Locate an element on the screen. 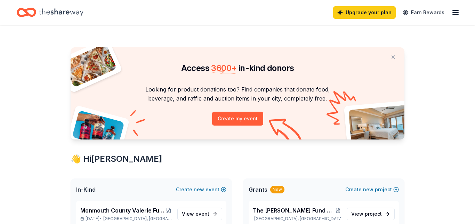 The image size is (475, 224). span: Grants is located at coordinates (258, 189).